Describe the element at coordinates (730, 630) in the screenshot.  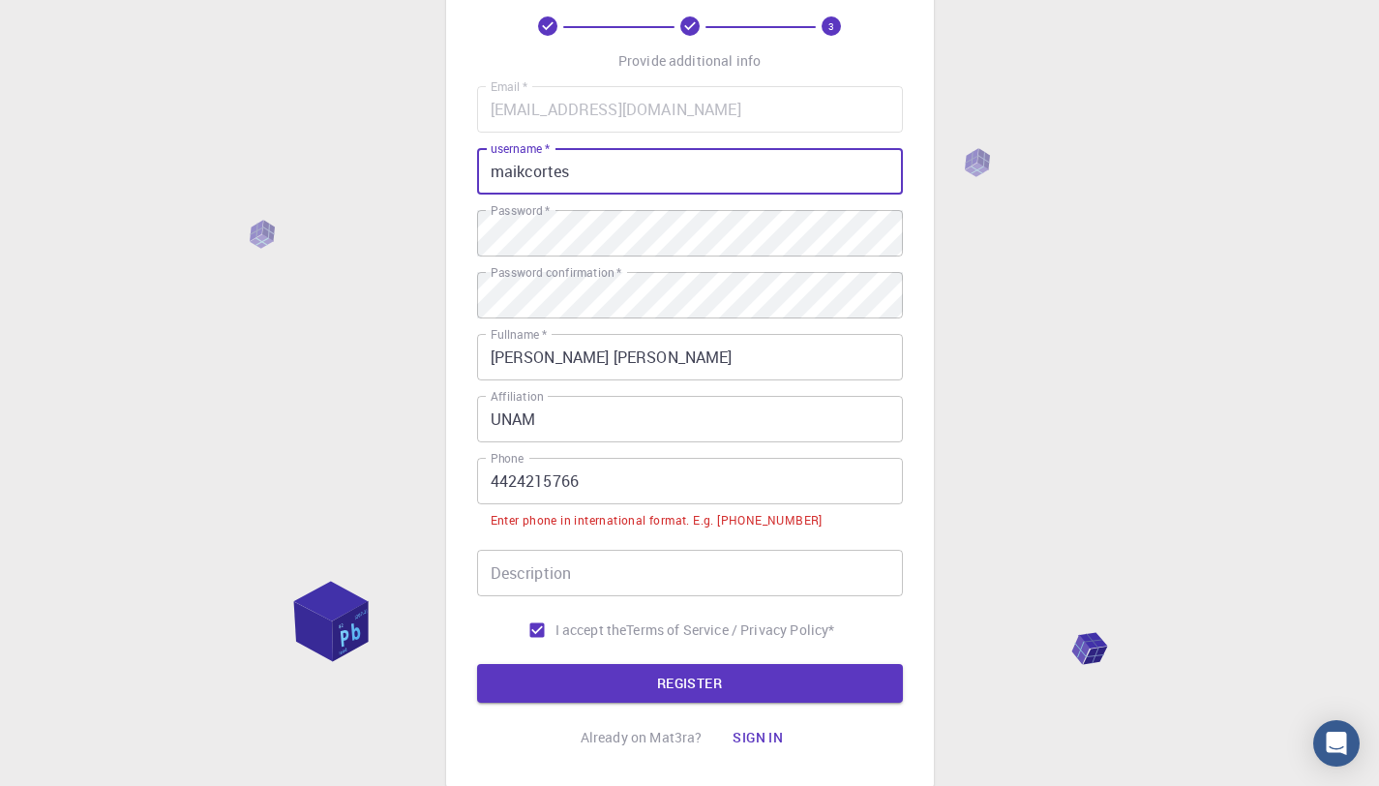
I see `a: Terms of Service / Privacy Policy*` at that location.